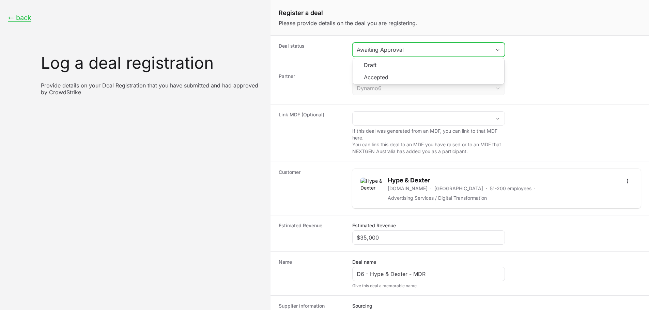 This screenshot has width=649, height=310. I want to click on dt: Link MDF (Optional), so click(311, 133).